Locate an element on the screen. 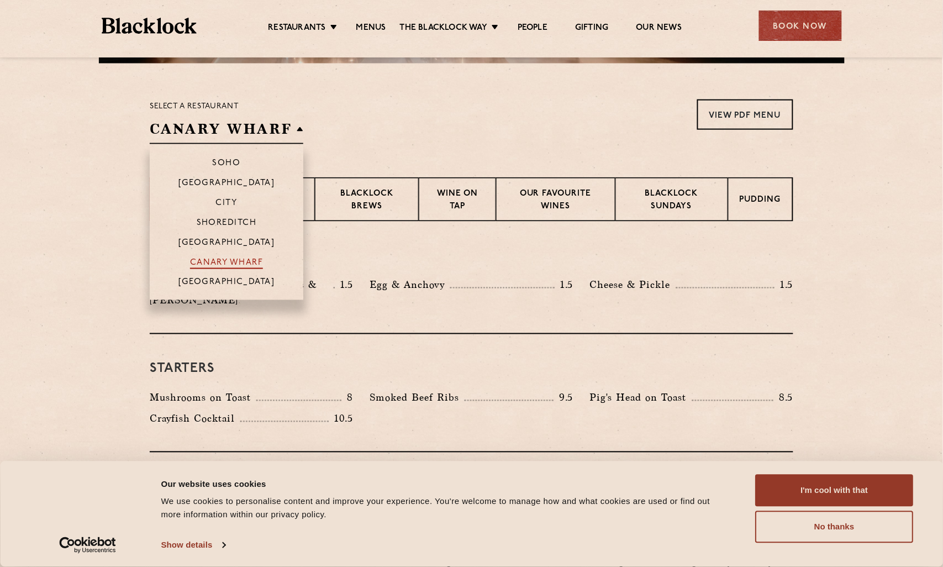 This screenshot has height=567, width=943. p: Pig's Head on Toast is located at coordinates (641, 398).